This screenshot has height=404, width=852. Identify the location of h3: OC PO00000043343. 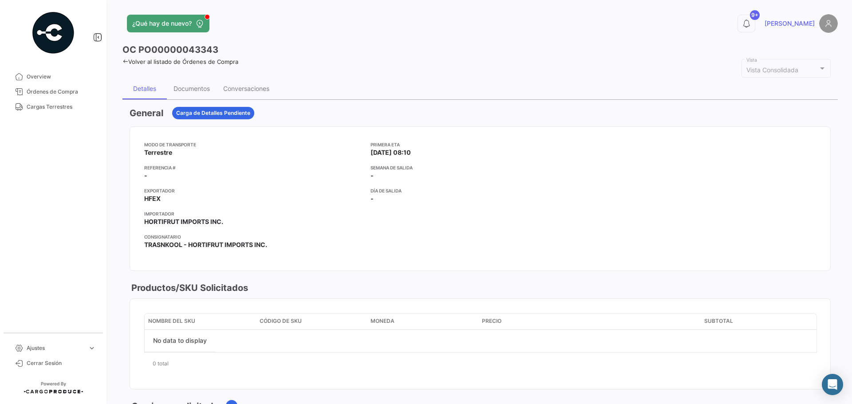
(170, 50).